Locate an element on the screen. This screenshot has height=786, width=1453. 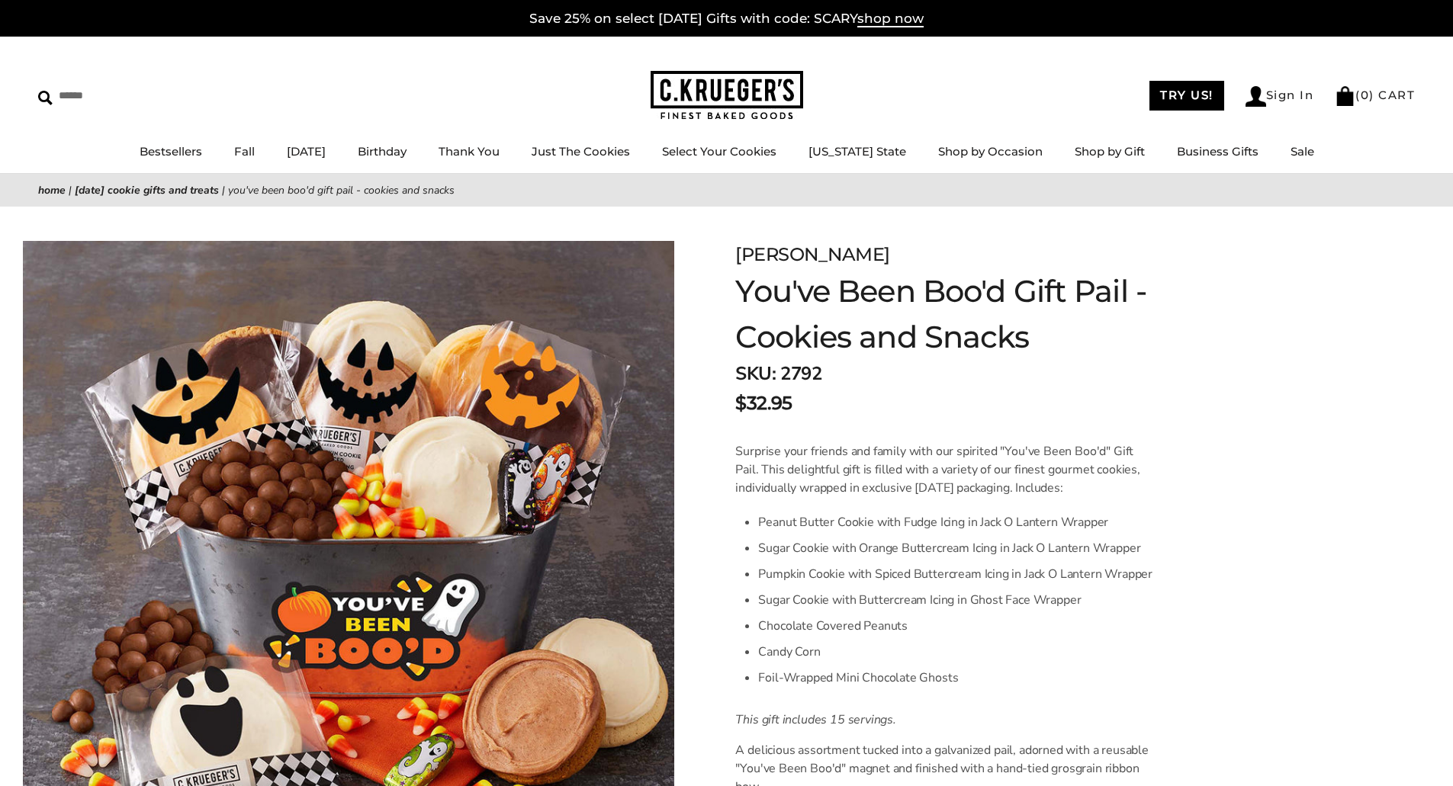
a: Sign In is located at coordinates (1280, 96).